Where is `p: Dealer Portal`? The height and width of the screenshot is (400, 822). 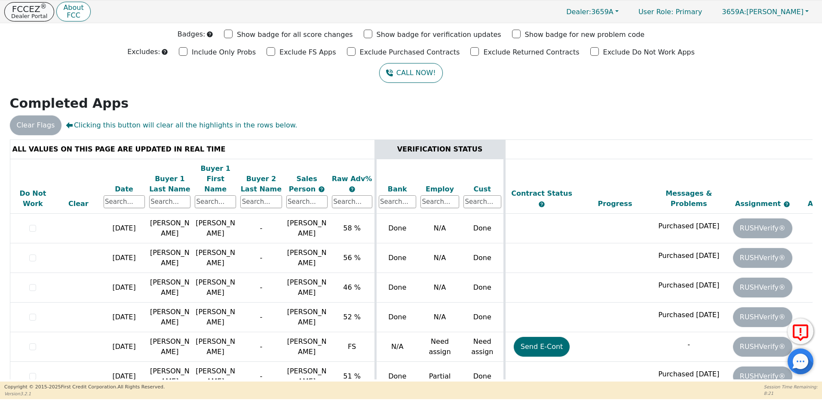 p: Dealer Portal is located at coordinates (29, 16).